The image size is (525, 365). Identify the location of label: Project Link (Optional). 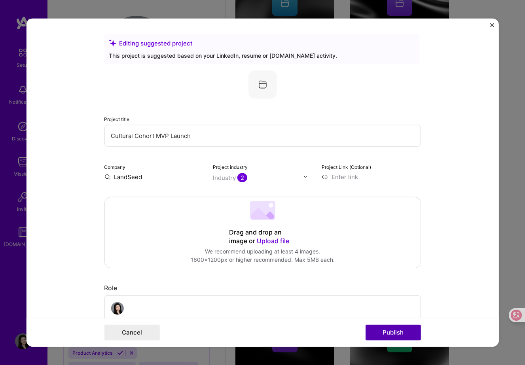
(346, 167).